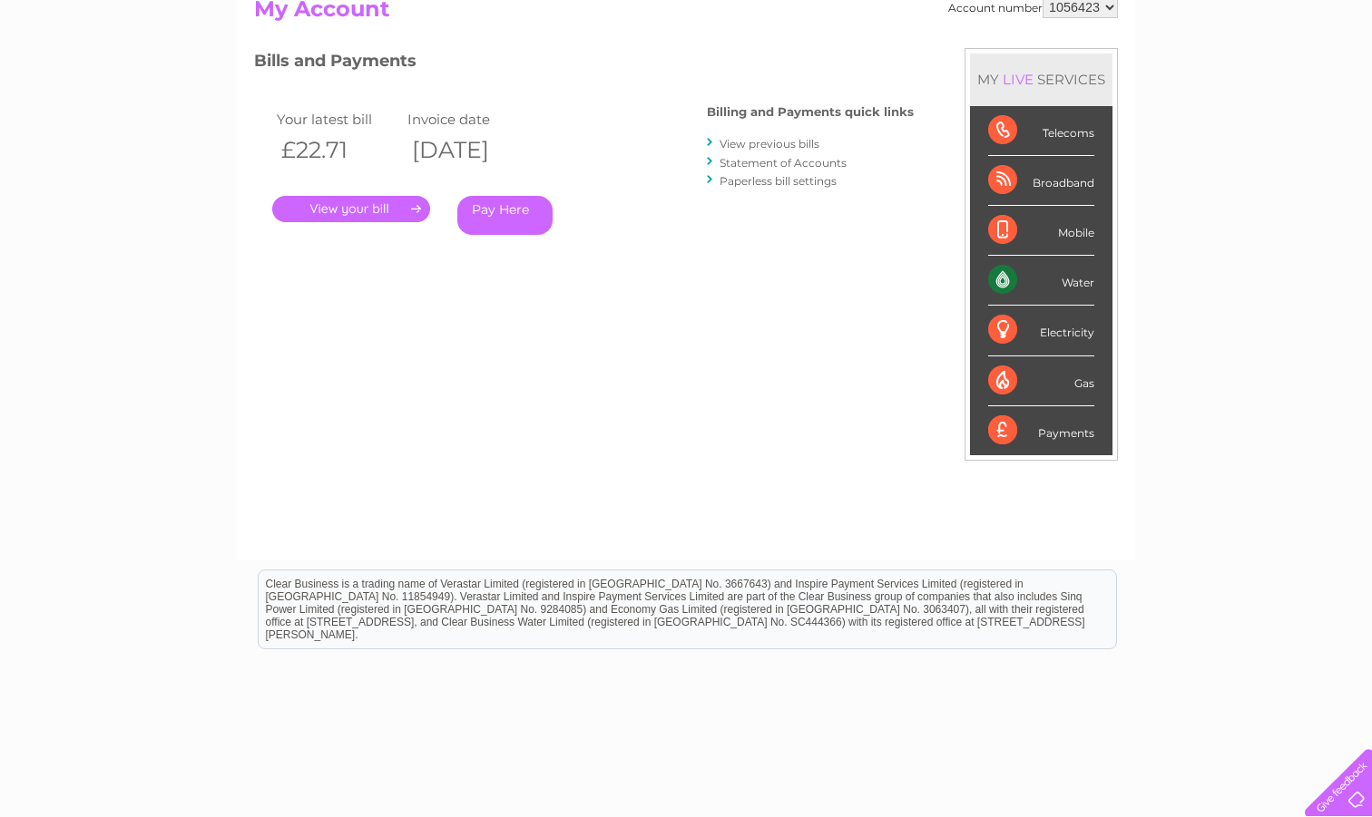  Describe the element at coordinates (769, 143) in the screenshot. I see `a: View previous bills` at that location.